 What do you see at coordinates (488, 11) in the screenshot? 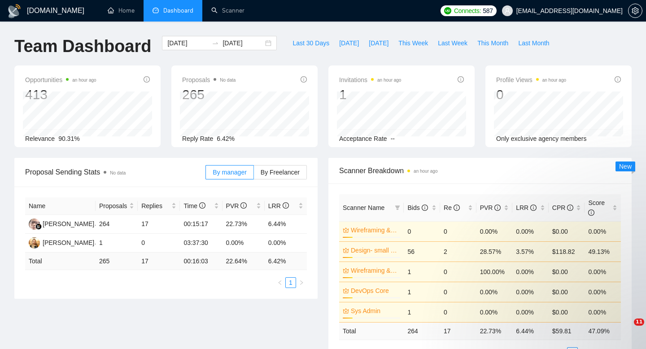
I see `span: 587` at bounding box center [488, 11].